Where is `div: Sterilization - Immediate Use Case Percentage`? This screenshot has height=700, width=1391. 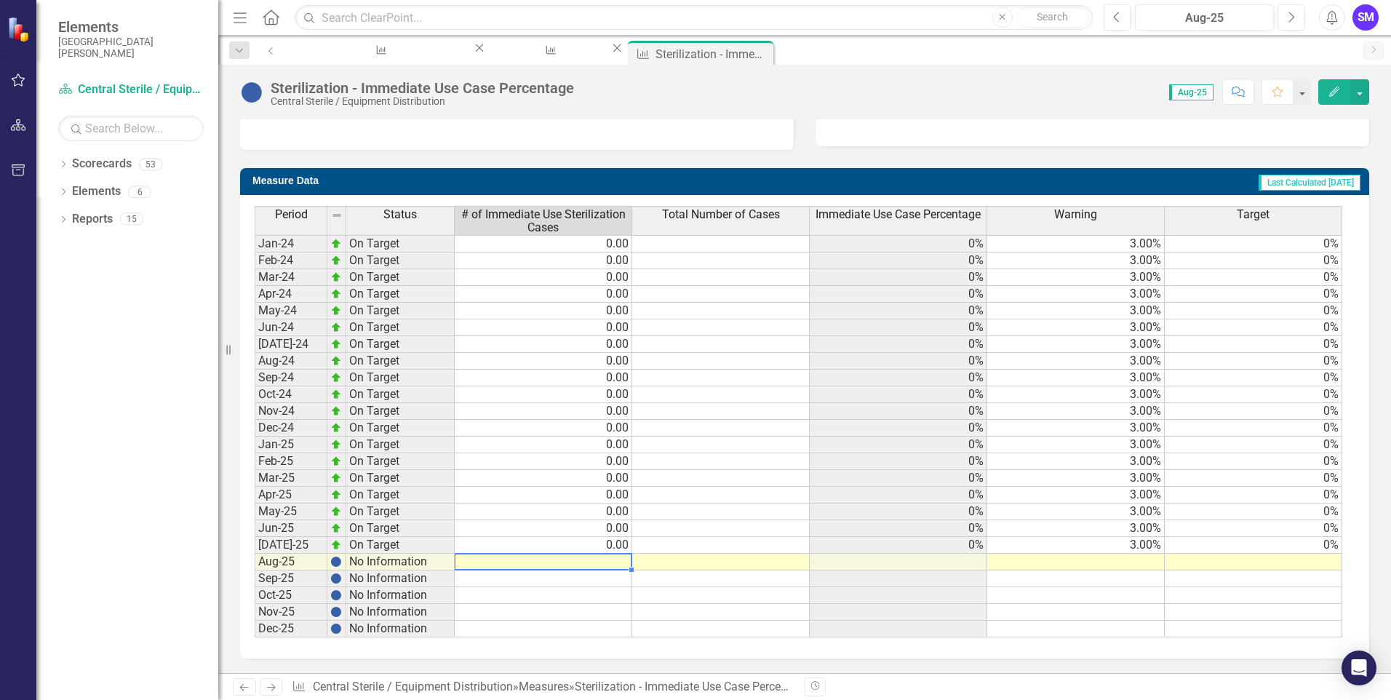
div: Sterilization - Immediate Use Case Percentage is located at coordinates (422, 88).